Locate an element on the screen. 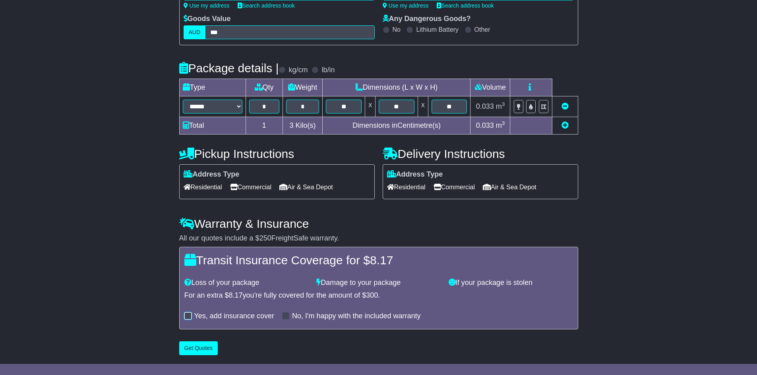  div: Damage to your package is located at coordinates (378, 283).